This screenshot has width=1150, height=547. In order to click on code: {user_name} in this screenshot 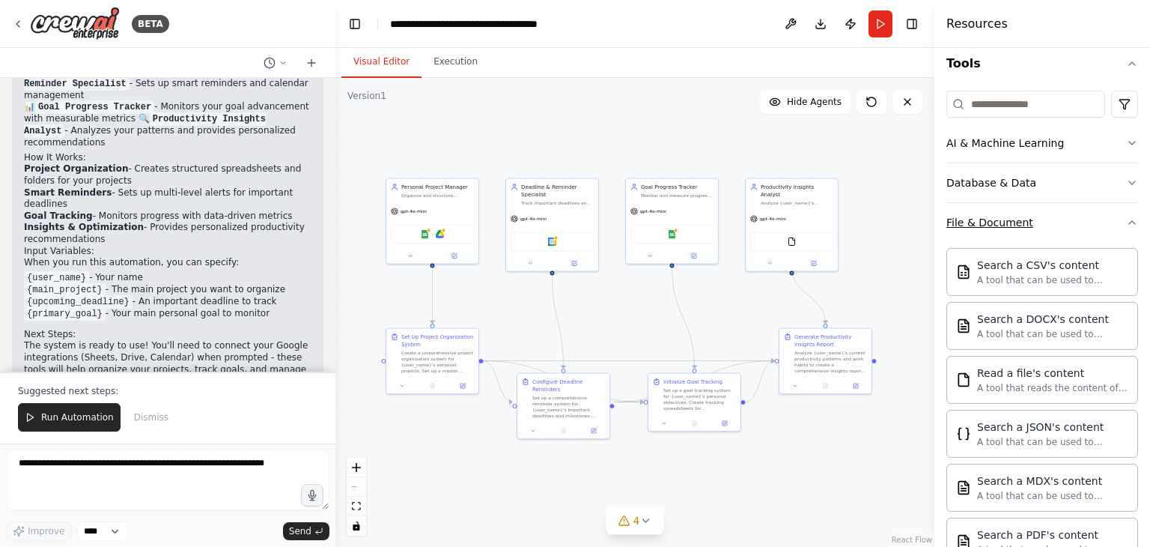, I will do `click(56, 278)`.